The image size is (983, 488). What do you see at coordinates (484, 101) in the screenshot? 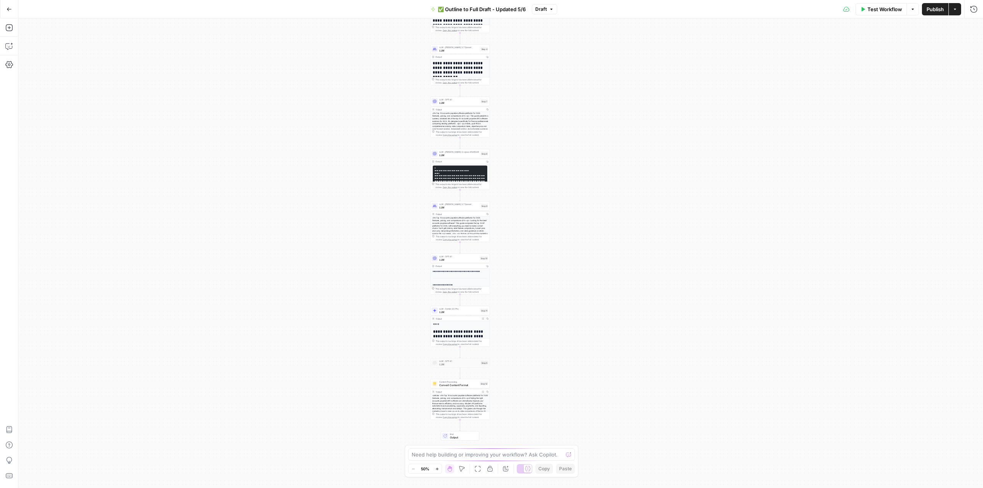
I see `div: Step 7` at bounding box center [484, 101].